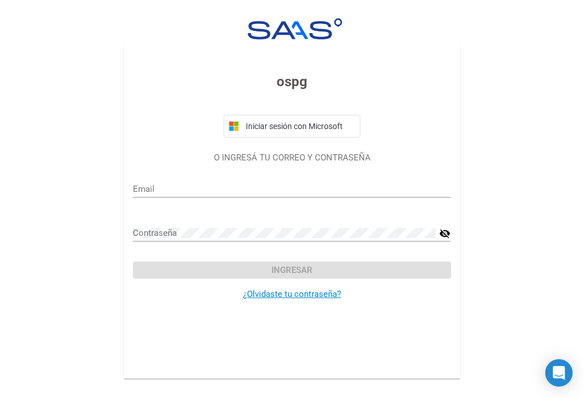 Image resolution: width=584 pixels, height=398 pixels. What do you see at coordinates (292, 270) in the screenshot?
I see `button: Ingresar` at bounding box center [292, 270].